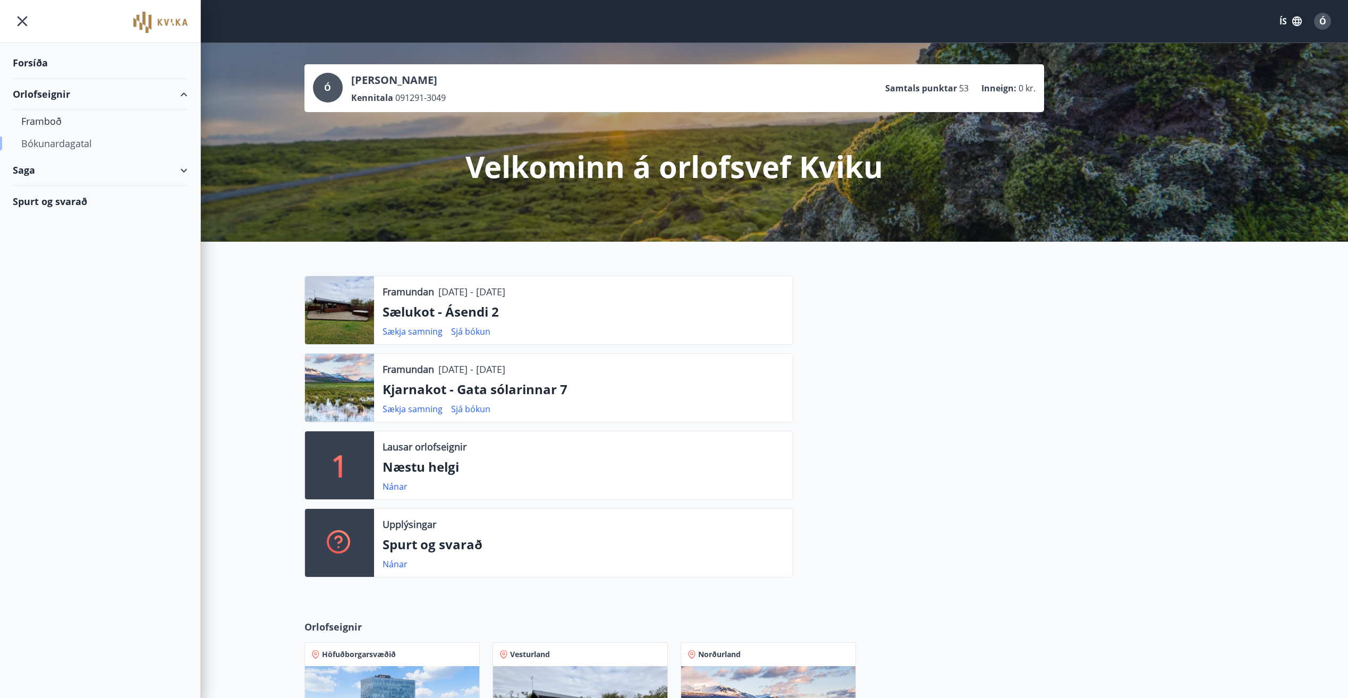 The image size is (1348, 698). Describe the element at coordinates (100, 63) in the screenshot. I see `div: Forsíða` at that location.